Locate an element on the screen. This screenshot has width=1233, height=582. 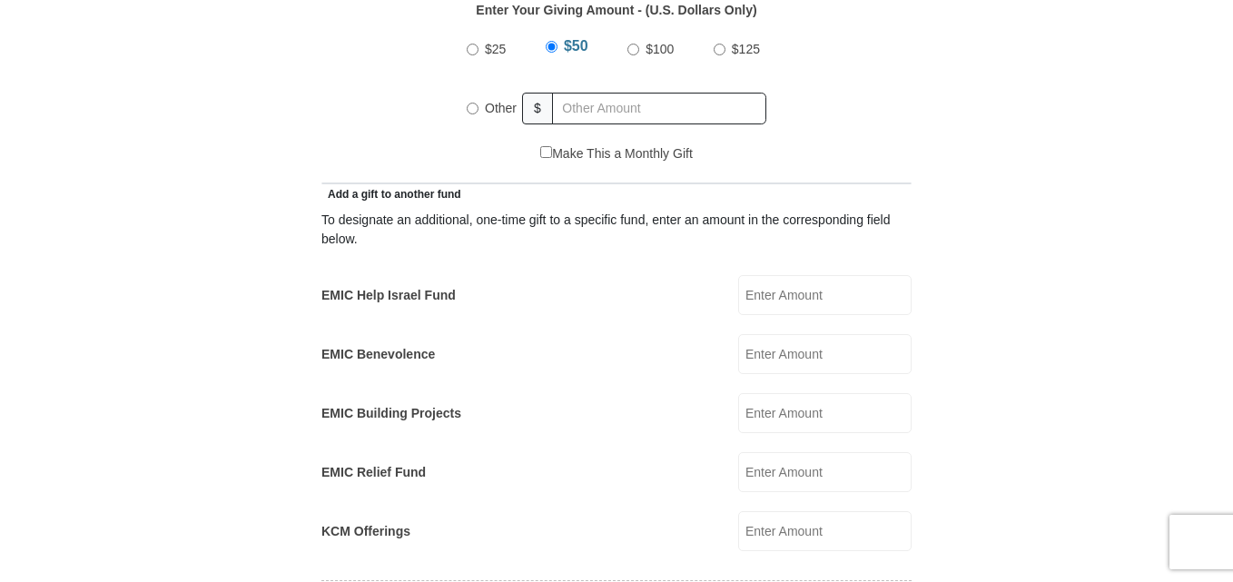
span: $25 is located at coordinates (495, 49).